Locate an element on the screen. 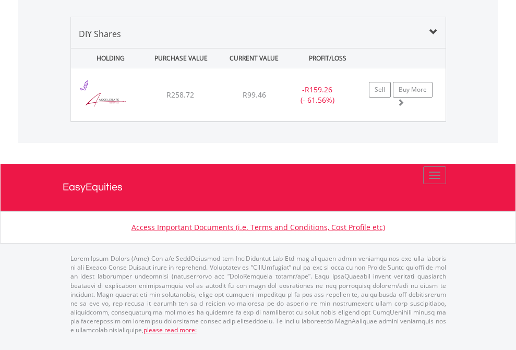  span: DIY Shares is located at coordinates (100, 34).